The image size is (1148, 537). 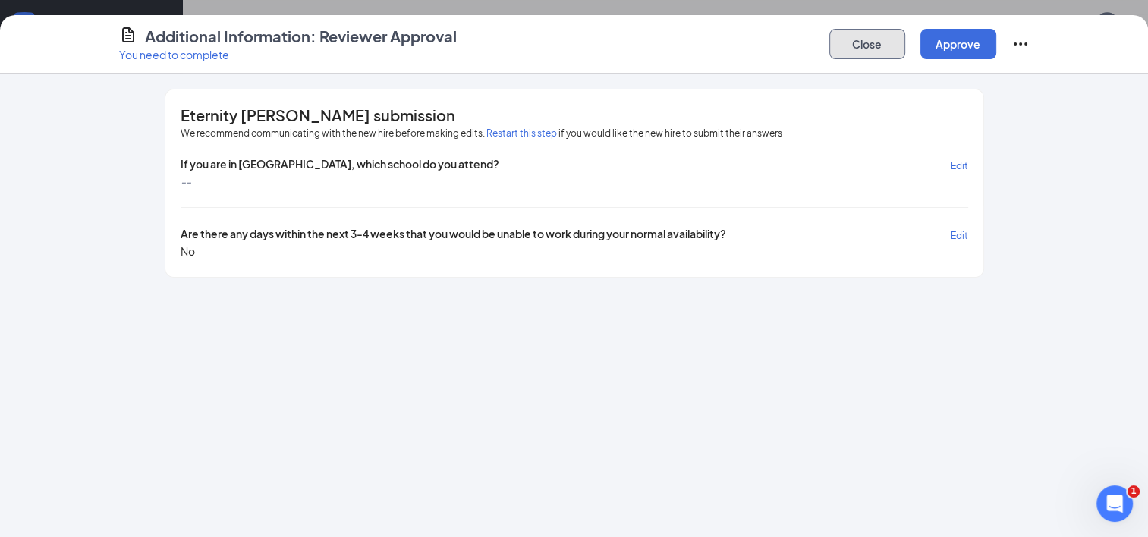 I want to click on h4: Additional Information: Reviewer Approval, so click(x=300, y=36).